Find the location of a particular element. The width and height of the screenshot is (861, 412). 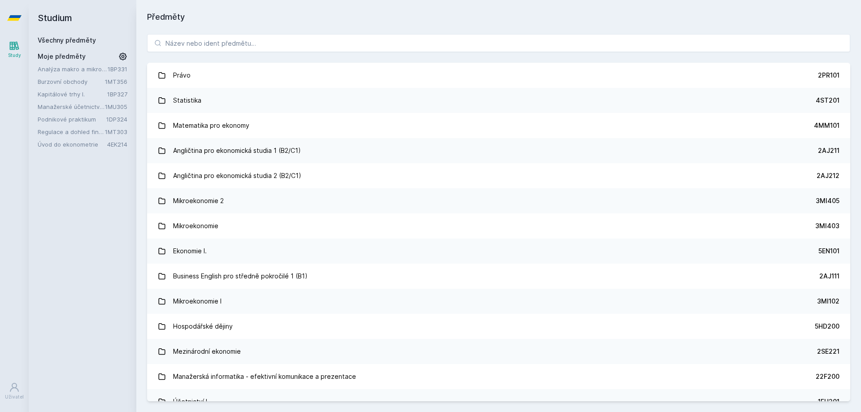

div: Manažerská informatika - efektivní komunikace a prezentace is located at coordinates (264, 377).